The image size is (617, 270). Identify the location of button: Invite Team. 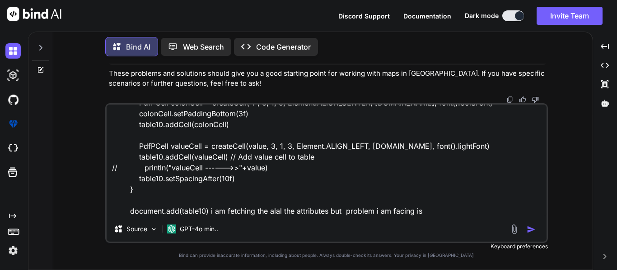
(569, 16).